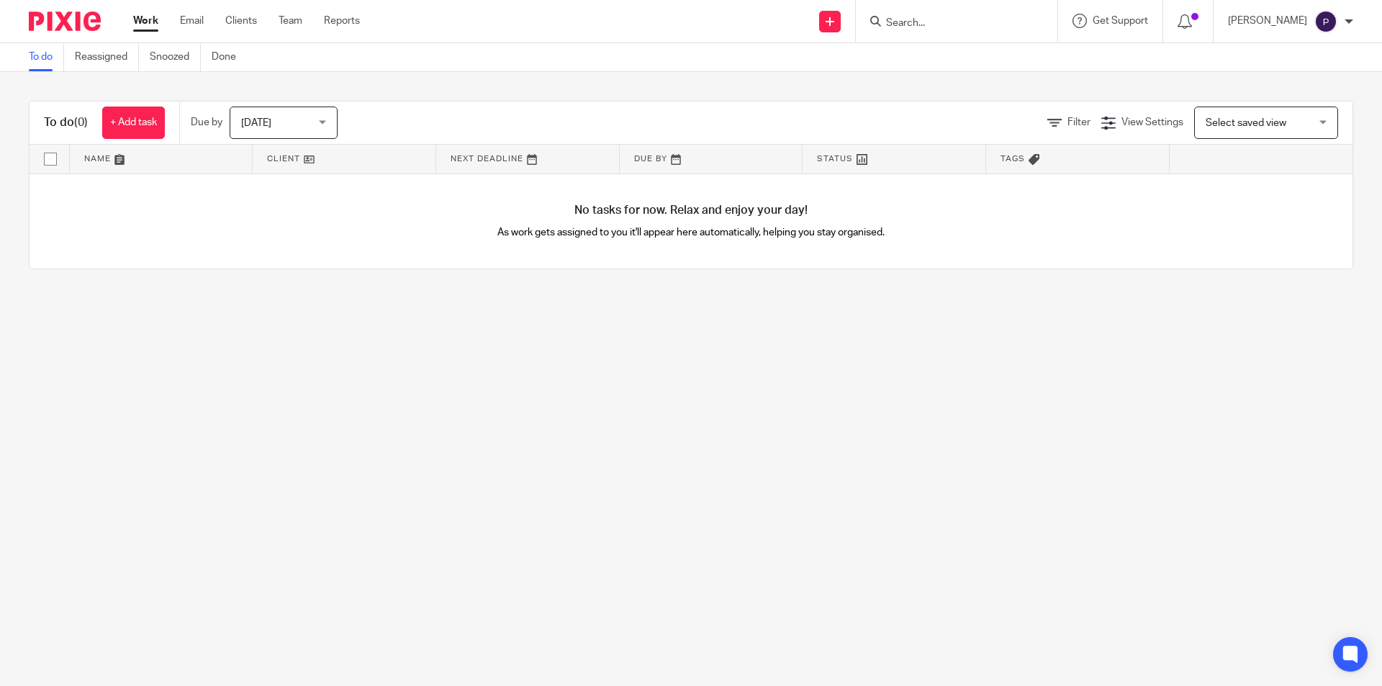  I want to click on p: As work gets assigned to you it'll appear here automatically, helping you stay organised., so click(691, 232).